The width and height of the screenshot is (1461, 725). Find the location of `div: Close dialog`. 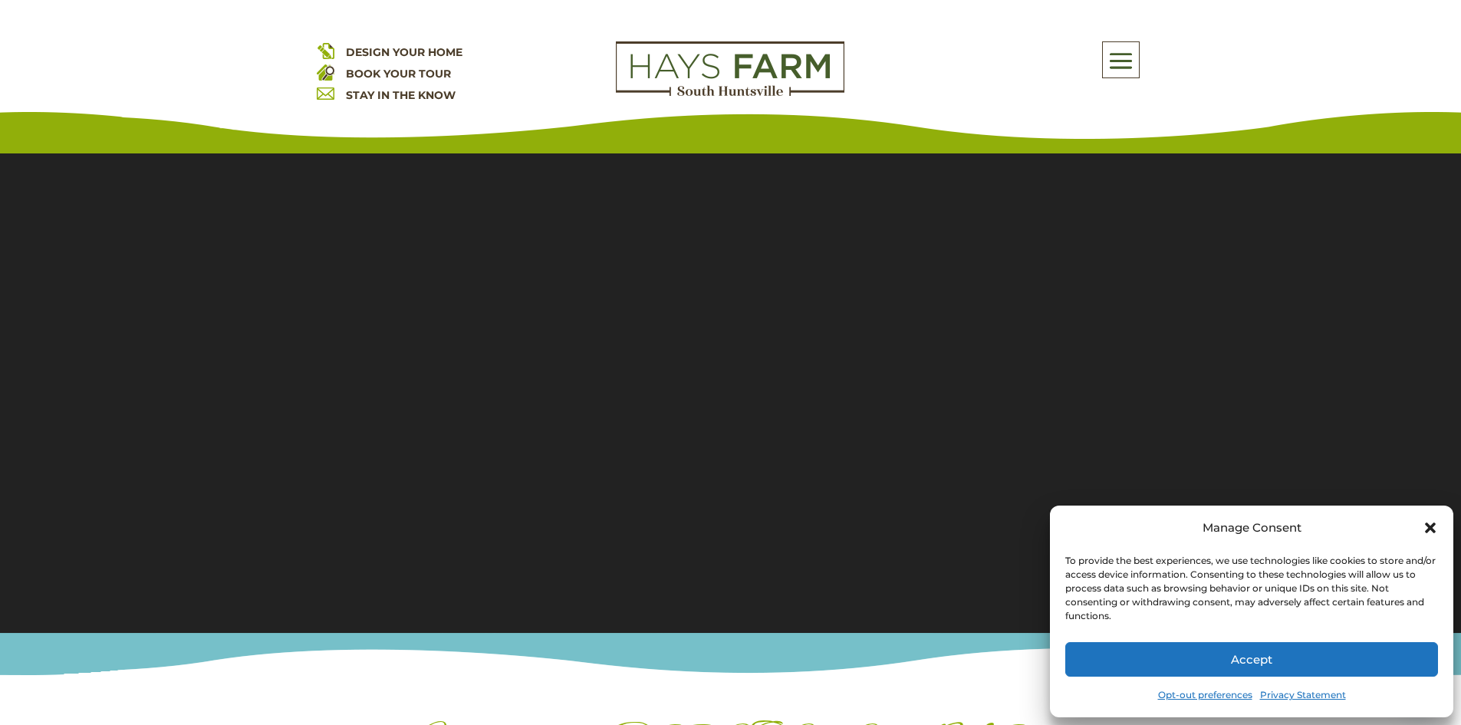

div: Close dialog is located at coordinates (1430, 527).